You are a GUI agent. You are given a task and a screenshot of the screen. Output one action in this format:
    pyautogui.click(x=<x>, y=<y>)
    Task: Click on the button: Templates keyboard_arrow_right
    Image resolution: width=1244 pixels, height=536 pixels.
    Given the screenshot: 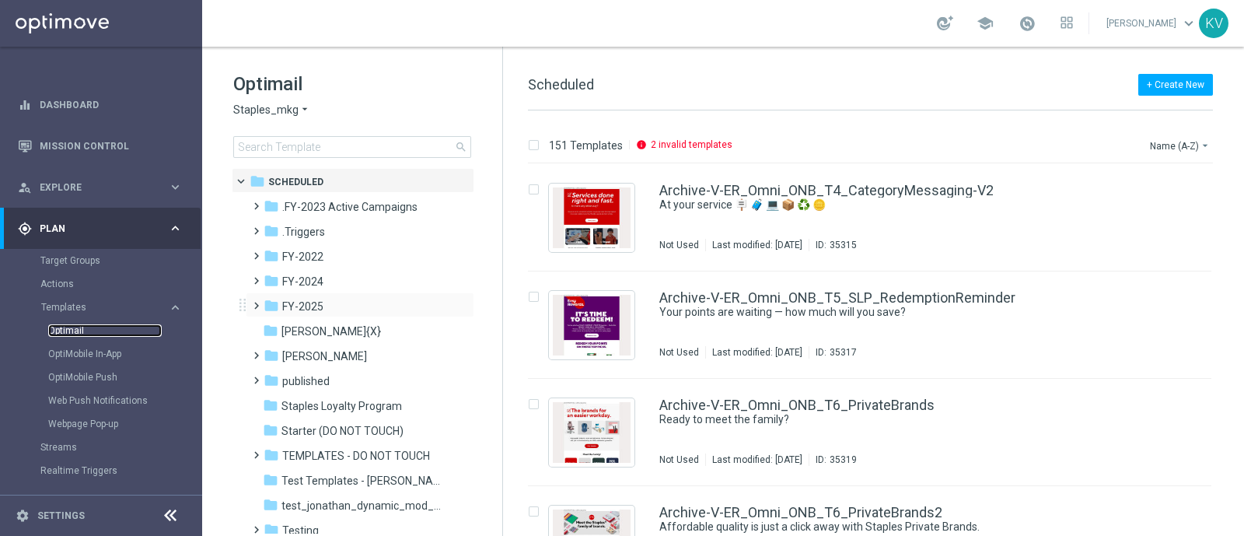 What is the action you would take?
    pyautogui.click(x=112, y=307)
    